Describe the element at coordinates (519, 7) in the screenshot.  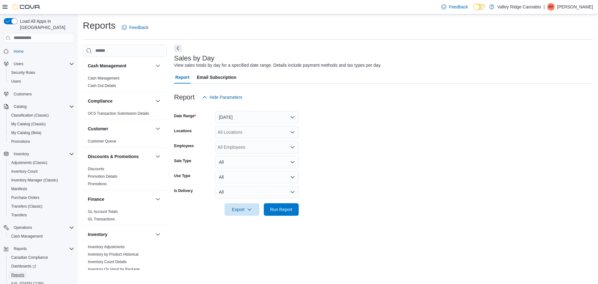
I see `p: Valley Ridge Cannabis` at that location.